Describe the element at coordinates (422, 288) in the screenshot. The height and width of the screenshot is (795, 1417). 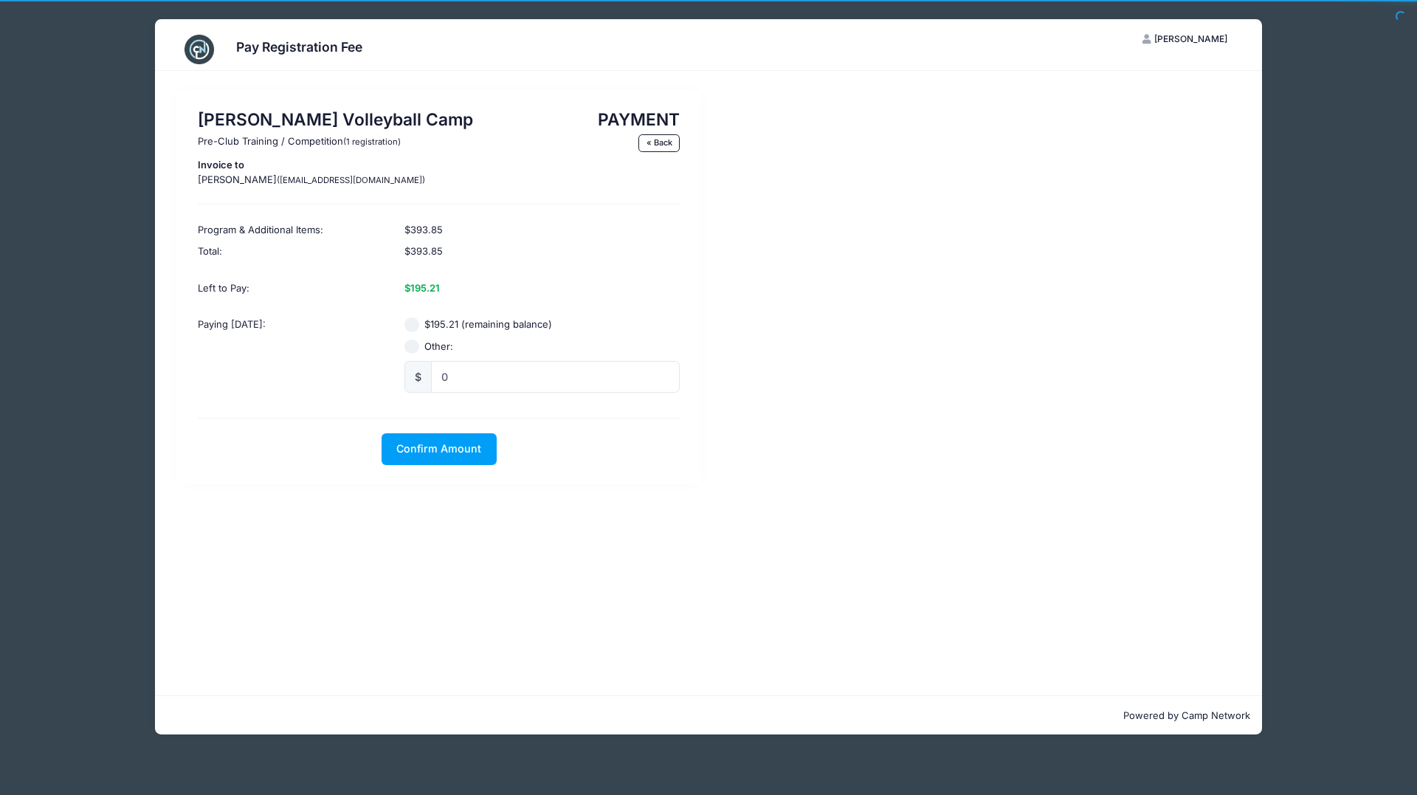
I see `strong: $195.21` at that location.